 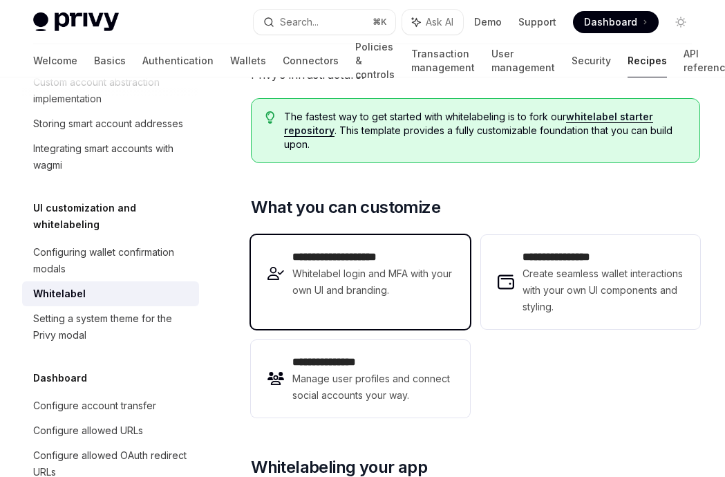 What do you see at coordinates (270, 117) in the screenshot?
I see `svg: Tip` at bounding box center [270, 117].